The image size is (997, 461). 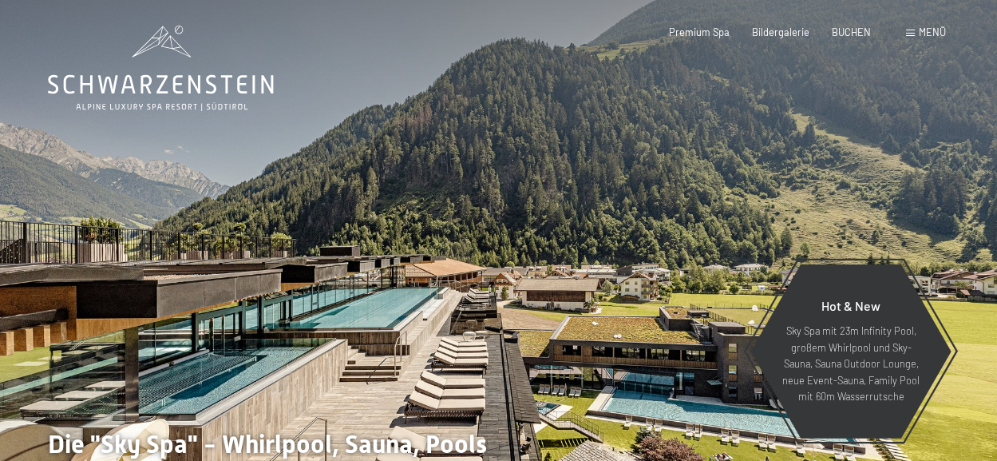 I want to click on p: Sky Spa mit 23m Infinity Pool, großem Whirlpool und Sky-Sauna, Sauna Outdoor Lounge, neue Event-S..., so click(x=851, y=363).